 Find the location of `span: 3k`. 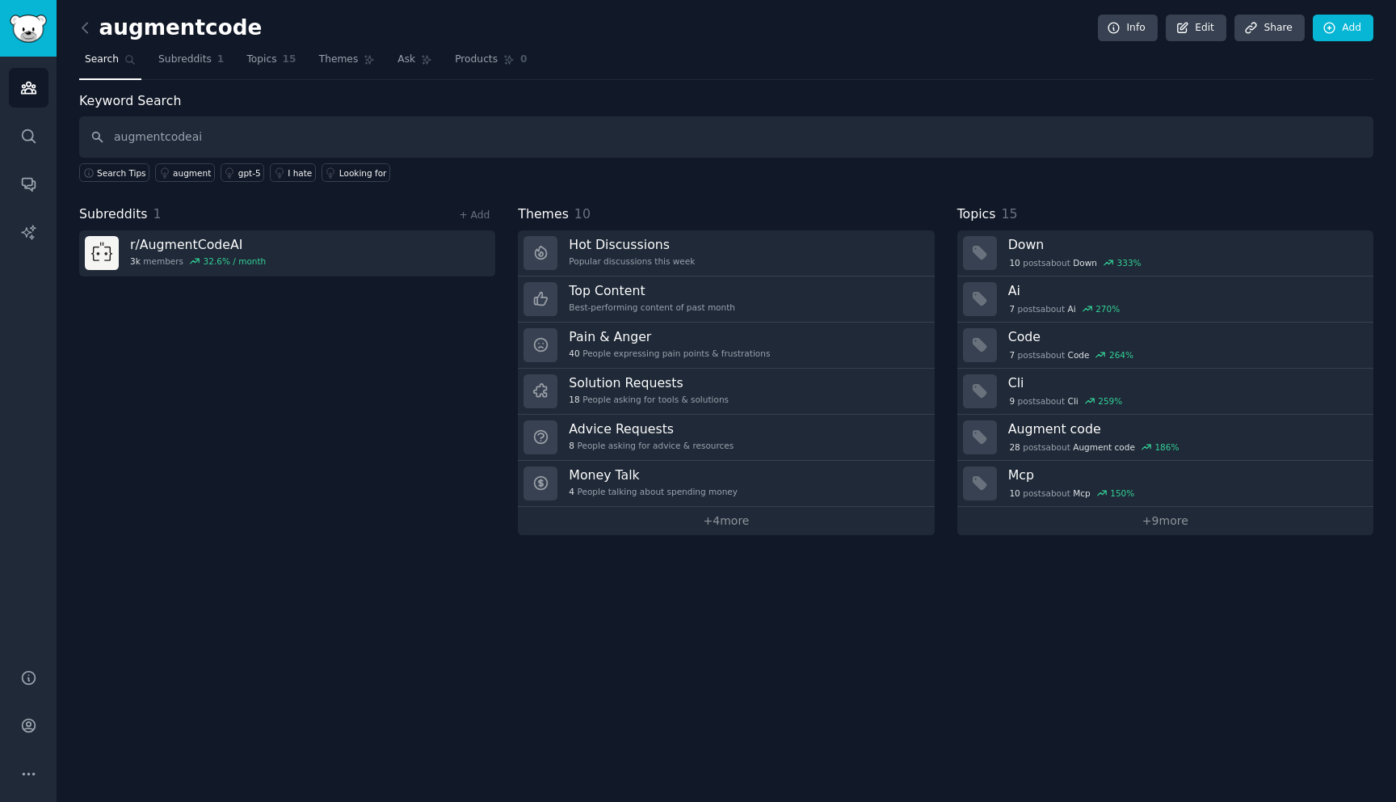

span: 3k is located at coordinates (135, 261).